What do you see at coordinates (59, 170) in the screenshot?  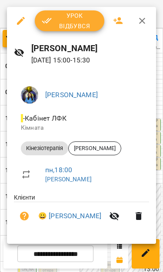 I see `a: пн , 18:00` at bounding box center [59, 170].